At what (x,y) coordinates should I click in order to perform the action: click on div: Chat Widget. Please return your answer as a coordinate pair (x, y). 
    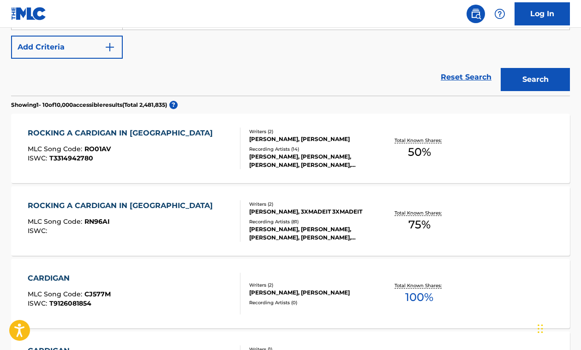
    Looking at the image, I should click on (558, 327).